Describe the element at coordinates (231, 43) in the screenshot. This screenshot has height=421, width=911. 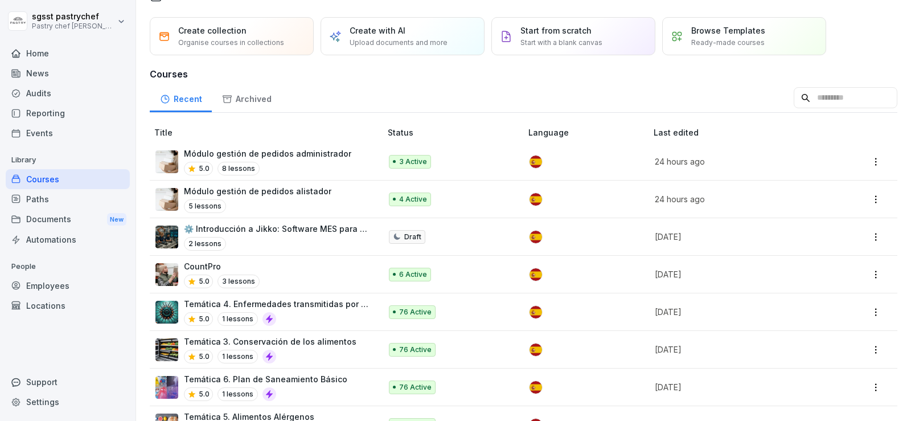
I see `p: Organise courses in collections` at that location.